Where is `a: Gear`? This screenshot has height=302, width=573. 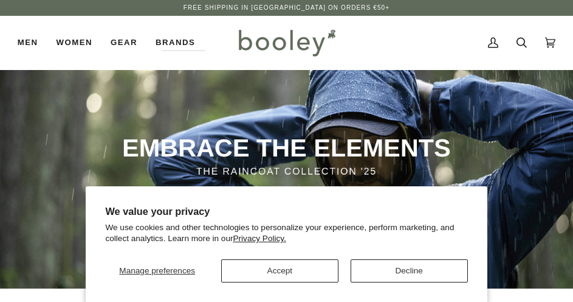 a: Gear is located at coordinates (124, 43).